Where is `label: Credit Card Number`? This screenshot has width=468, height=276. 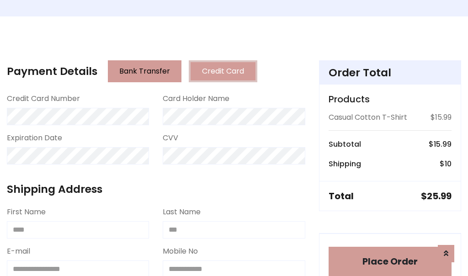 label: Credit Card Number is located at coordinates (43, 99).